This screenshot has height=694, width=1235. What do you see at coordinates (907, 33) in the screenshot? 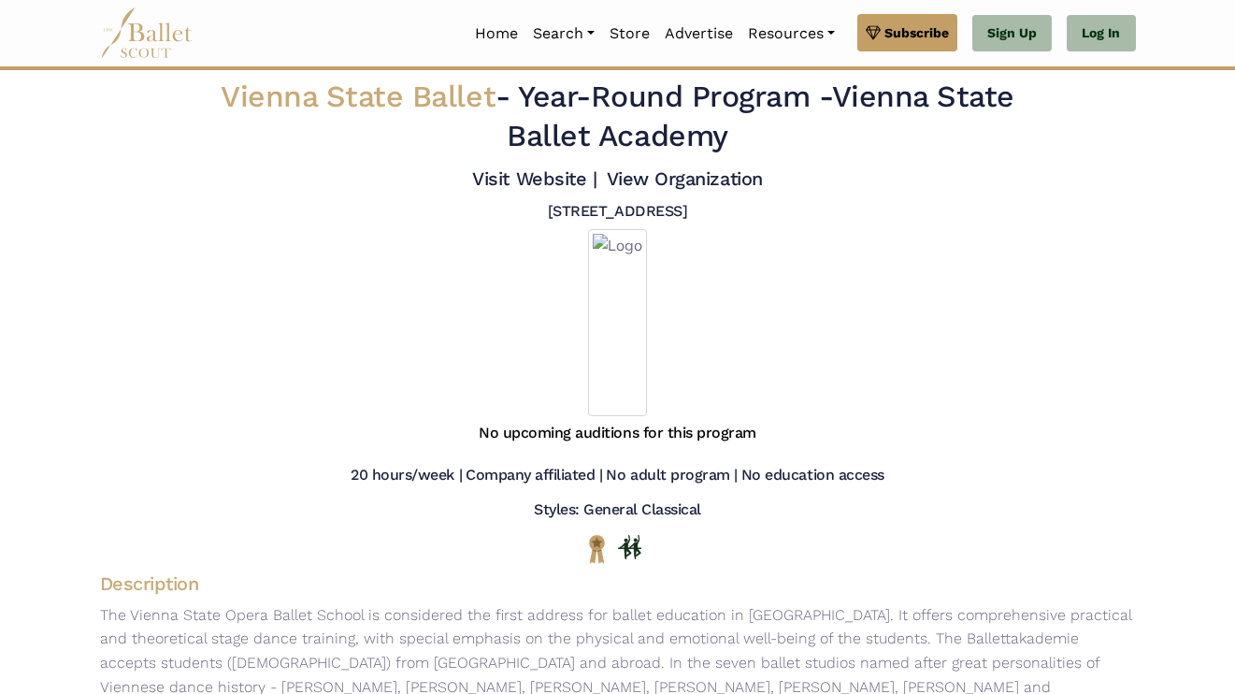
I see `a: Subscribe` at bounding box center [907, 33].